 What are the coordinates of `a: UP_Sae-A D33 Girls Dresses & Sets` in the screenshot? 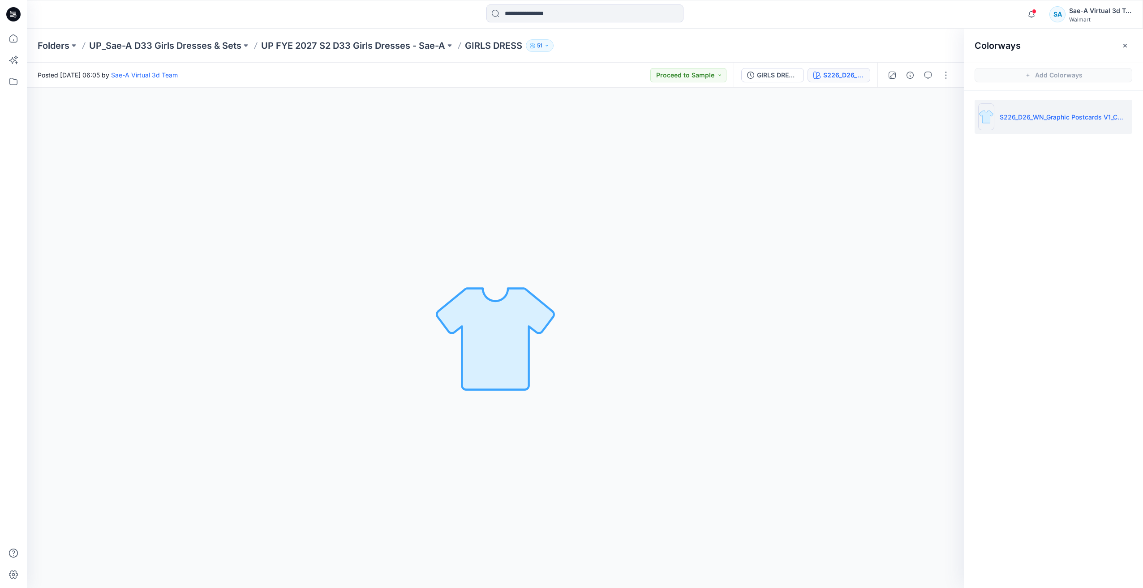 It's located at (165, 46).